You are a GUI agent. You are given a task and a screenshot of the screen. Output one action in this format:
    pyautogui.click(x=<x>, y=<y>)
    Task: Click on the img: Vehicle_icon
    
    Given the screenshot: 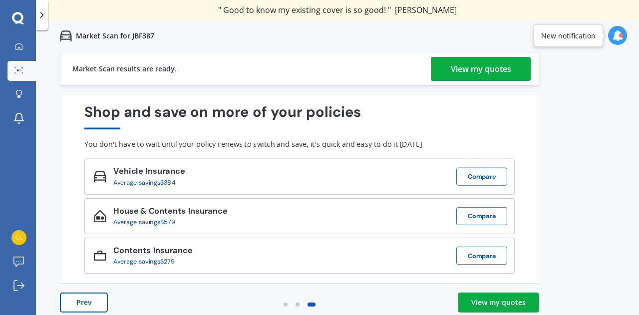 What is the action you would take?
    pyautogui.click(x=100, y=176)
    